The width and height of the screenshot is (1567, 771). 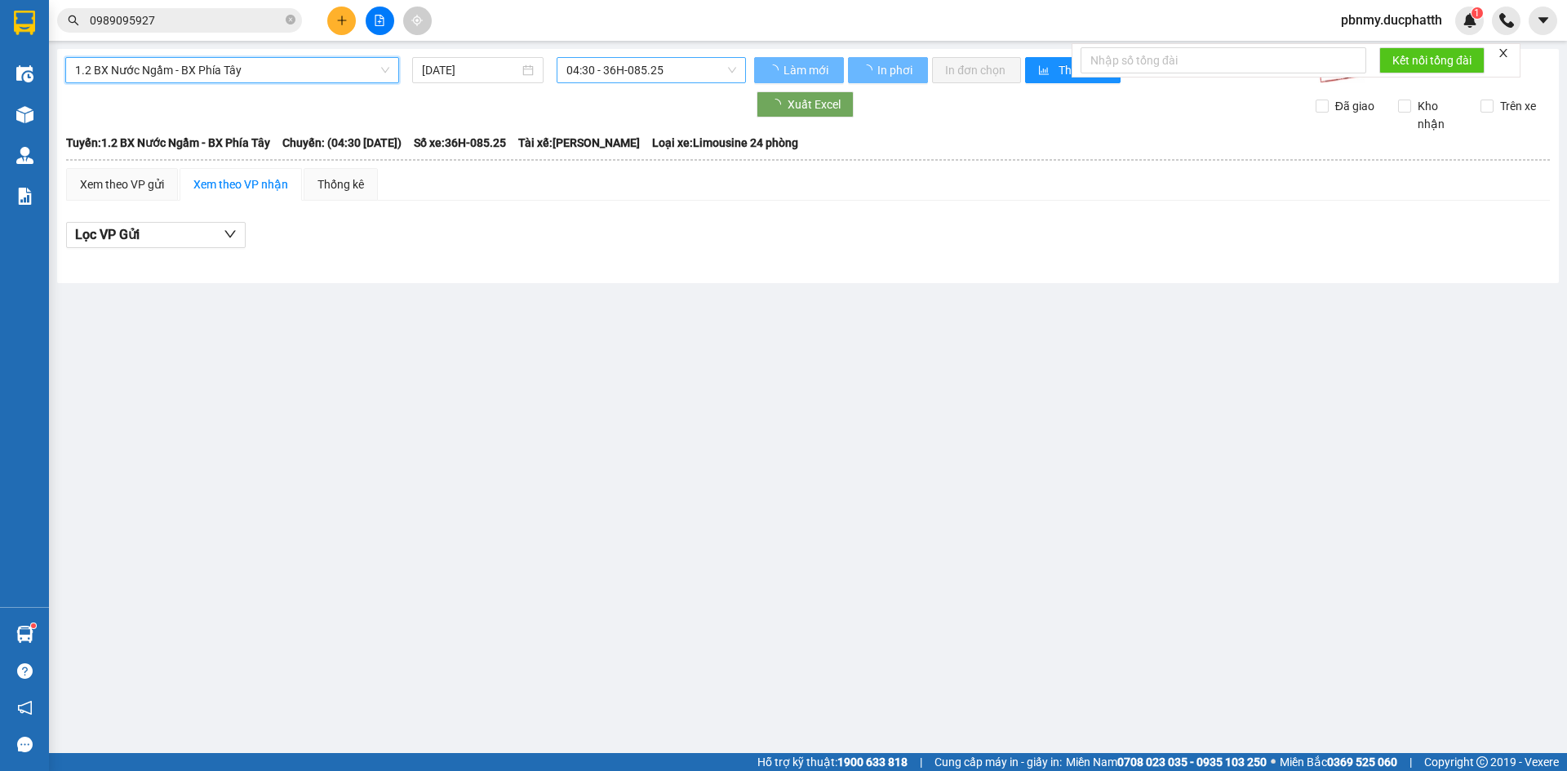 What do you see at coordinates (24, 23) in the screenshot?
I see `img: logo-vxr` at bounding box center [24, 23].